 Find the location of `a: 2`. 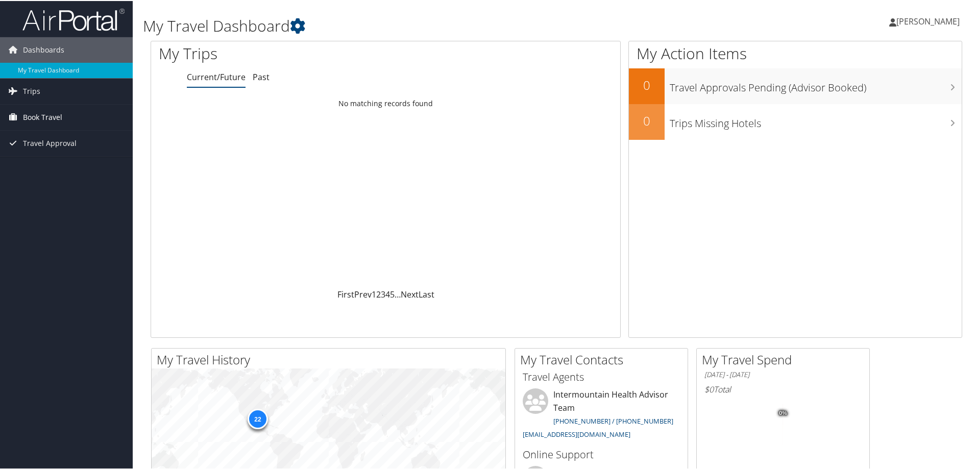

a: 2 is located at coordinates (378, 293).